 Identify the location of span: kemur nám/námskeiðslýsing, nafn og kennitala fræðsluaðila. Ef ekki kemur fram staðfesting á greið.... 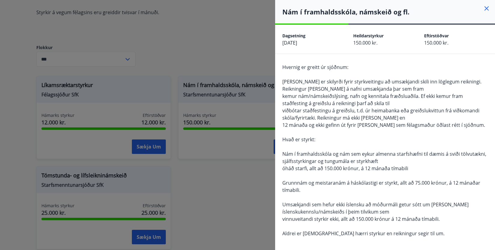
(373, 100).